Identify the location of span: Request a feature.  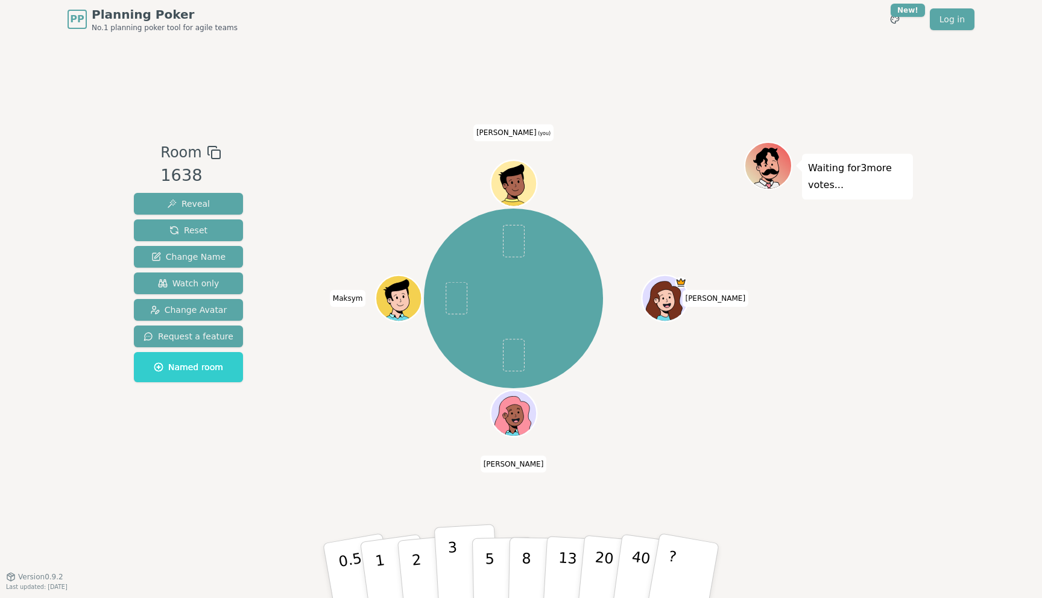
(188, 336).